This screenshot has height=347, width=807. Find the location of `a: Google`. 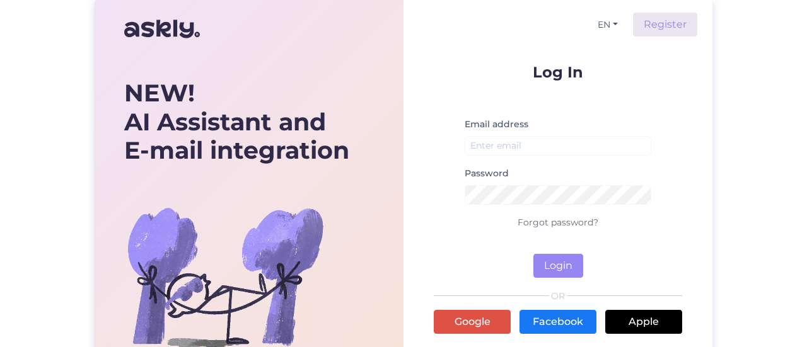

a: Google is located at coordinates (472, 322).